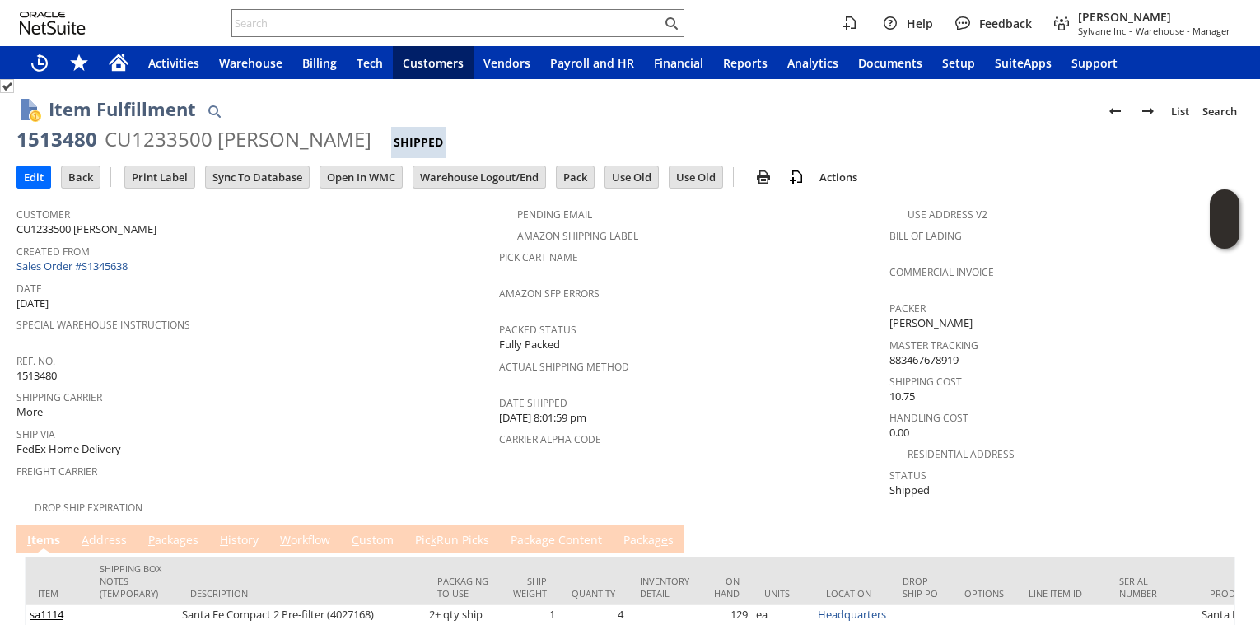 The image size is (1260, 625). Describe the element at coordinates (29, 539) in the screenshot. I see `span: I` at that location.